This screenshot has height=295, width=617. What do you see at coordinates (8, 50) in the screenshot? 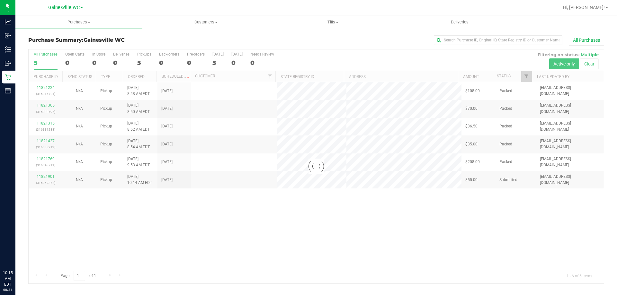
I see `inline-svg: Inventory` at bounding box center [8, 50].